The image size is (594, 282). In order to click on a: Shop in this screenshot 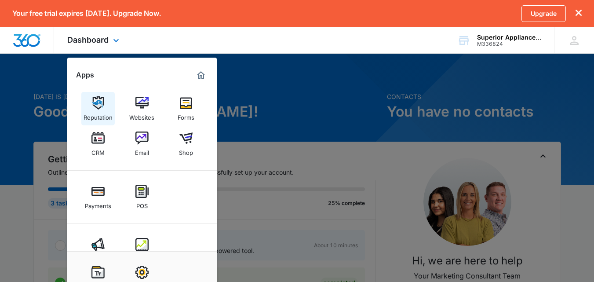, I will do `click(186, 144)`.